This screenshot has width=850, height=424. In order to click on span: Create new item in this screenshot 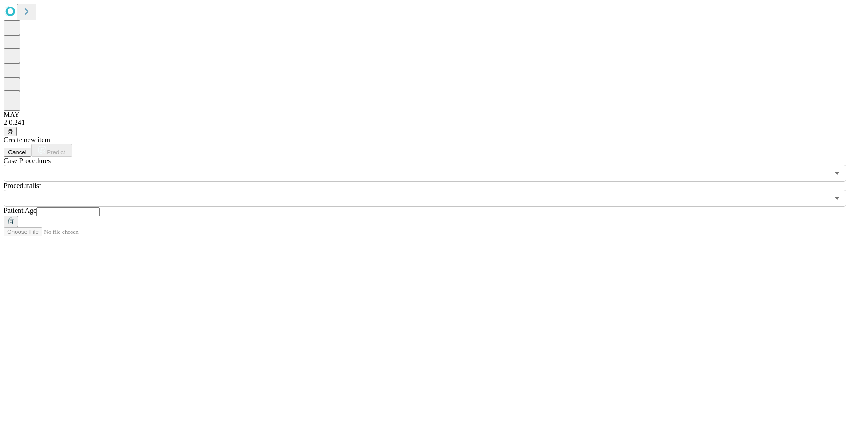, I will do `click(27, 140)`.